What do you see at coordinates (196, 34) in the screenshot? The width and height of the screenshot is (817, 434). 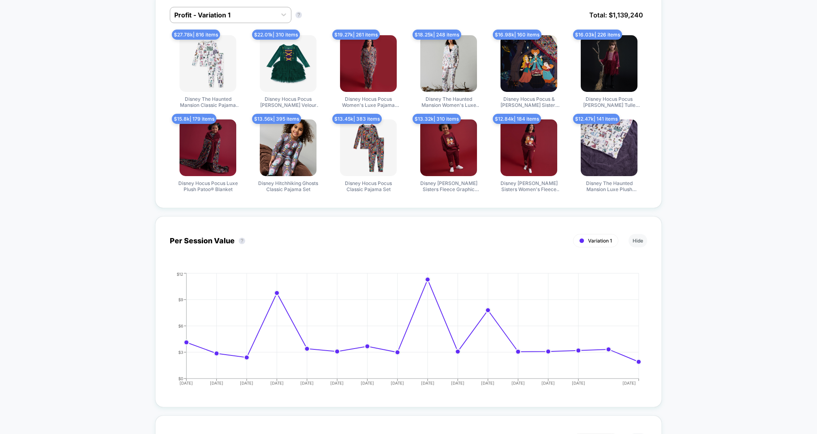 I see `span: $ 27.78k | 816 items` at bounding box center [196, 34].